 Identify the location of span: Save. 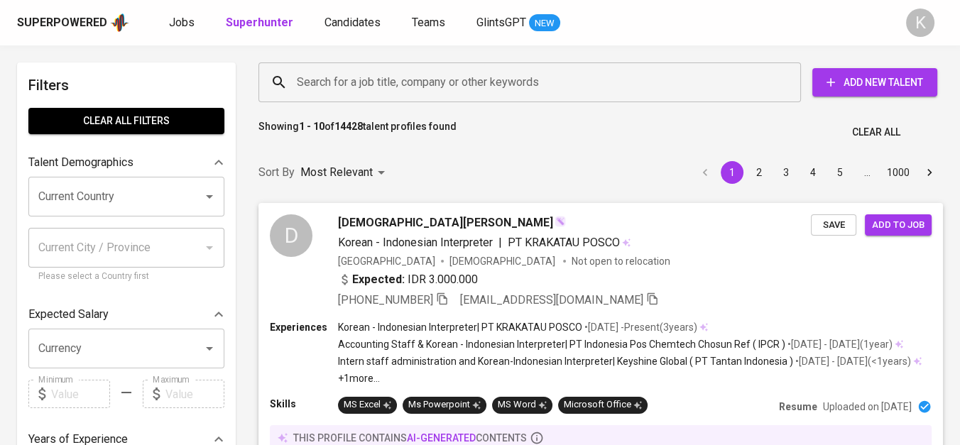
(833, 225).